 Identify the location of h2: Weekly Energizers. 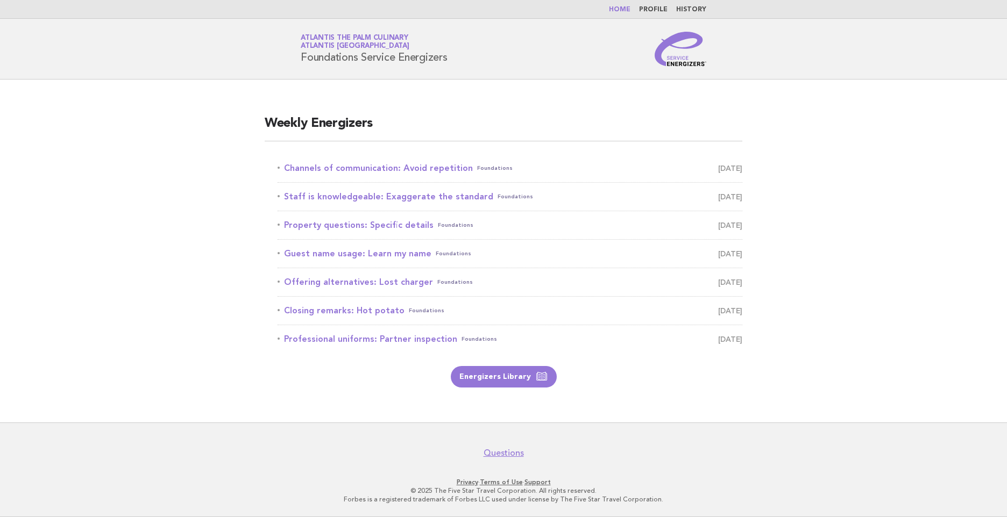
(503, 128).